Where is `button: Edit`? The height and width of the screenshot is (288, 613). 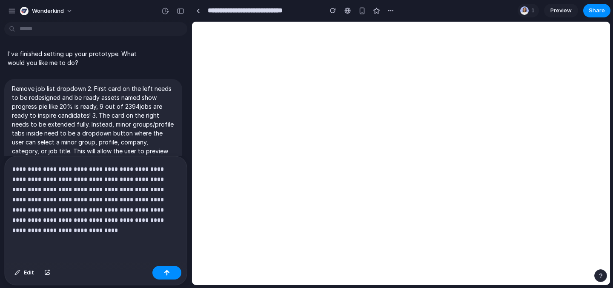 button: Edit is located at coordinates (24, 273).